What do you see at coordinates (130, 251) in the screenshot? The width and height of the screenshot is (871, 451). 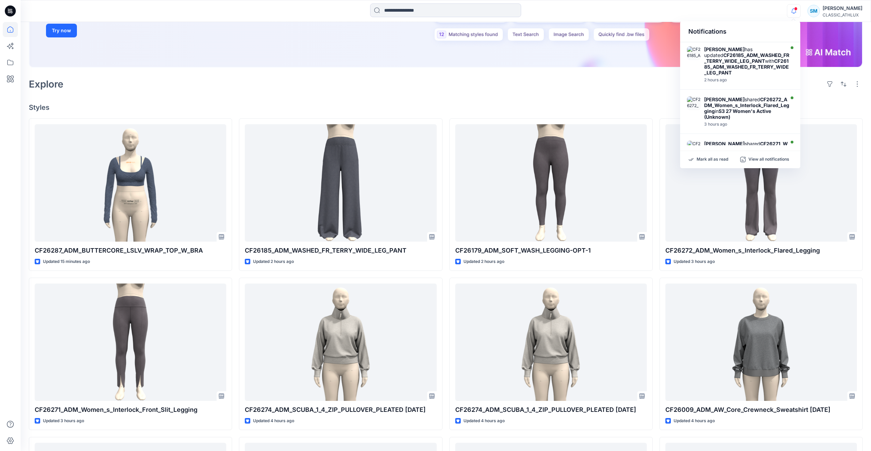 I see `p: CF26287_ADM_BUTTERCORE_LSLV_WRAP_TOP_W_BRA` at bounding box center [130, 251].